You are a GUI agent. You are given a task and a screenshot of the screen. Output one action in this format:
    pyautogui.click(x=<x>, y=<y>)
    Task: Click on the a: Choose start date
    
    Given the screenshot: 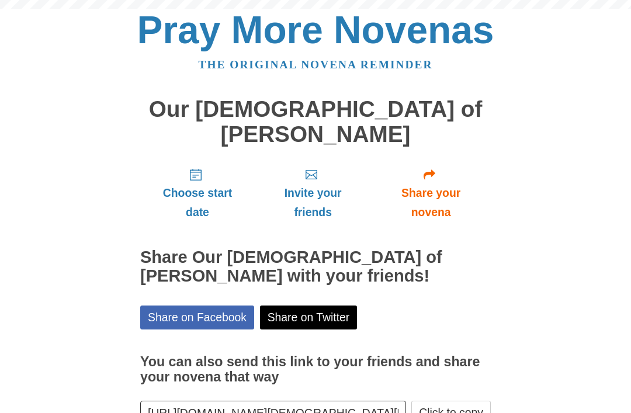 What is the action you would take?
    pyautogui.click(x=198, y=193)
    